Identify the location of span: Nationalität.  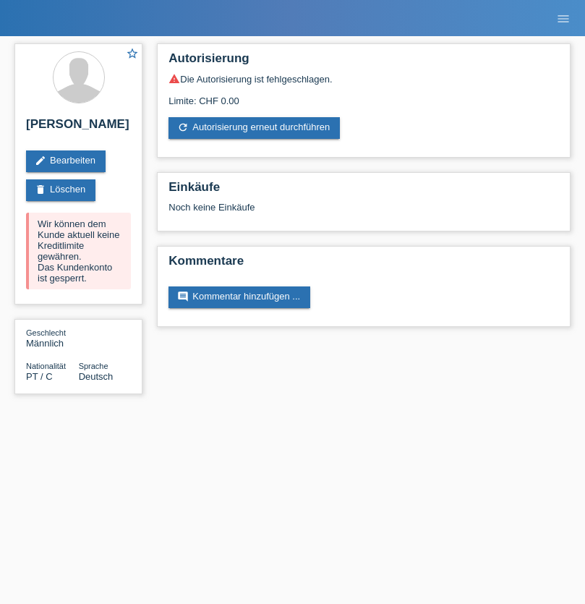
(46, 366).